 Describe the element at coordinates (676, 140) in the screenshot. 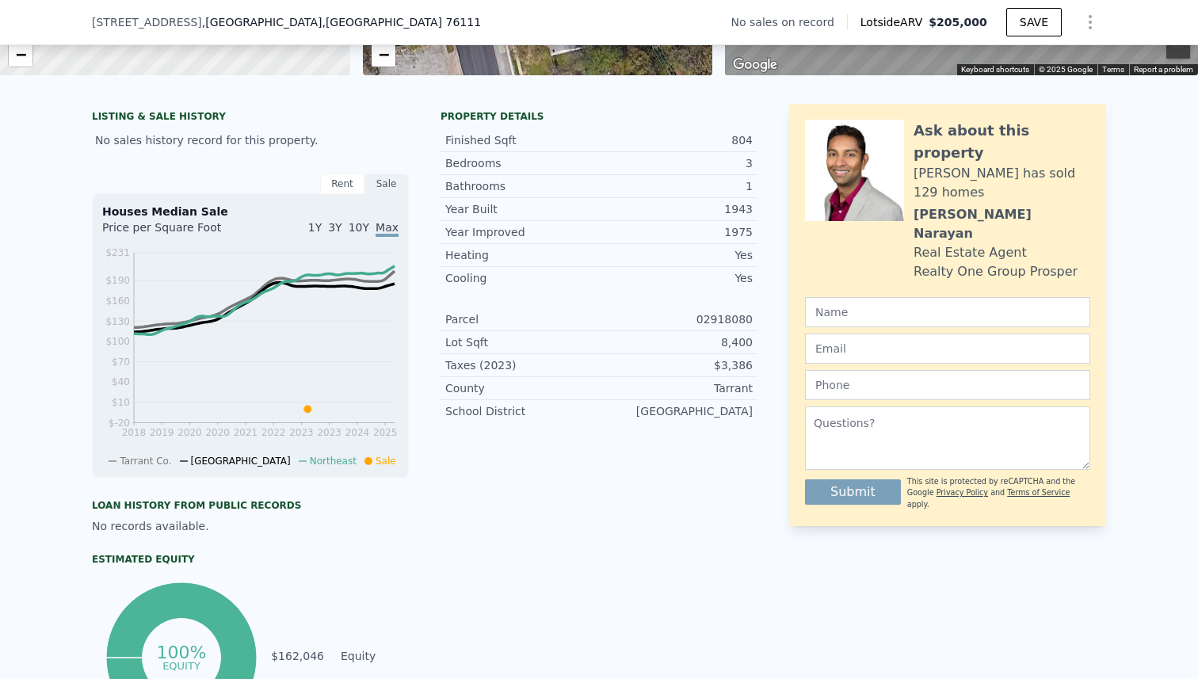

I see `div: 804` at that location.